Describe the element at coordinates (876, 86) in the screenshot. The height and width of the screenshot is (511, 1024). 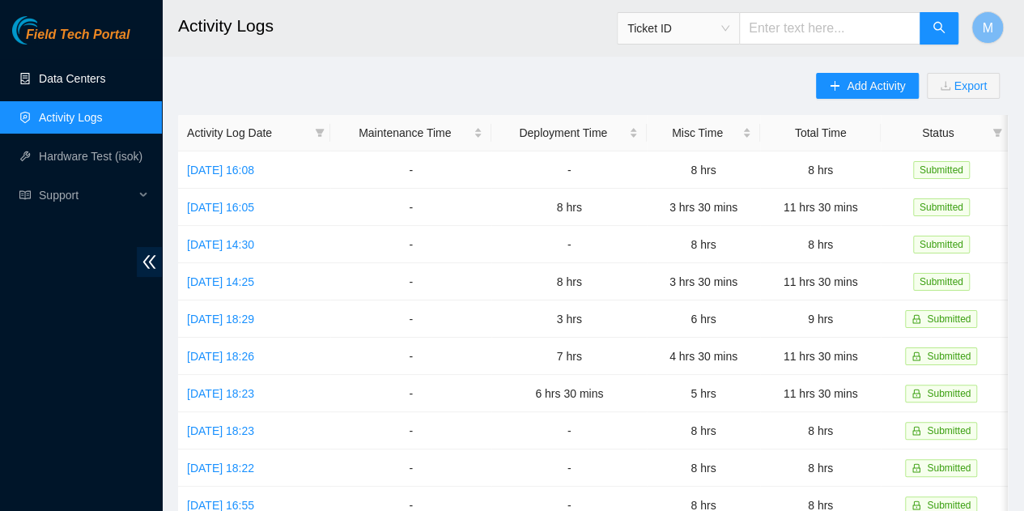
I see `span: Add Activity` at that location.